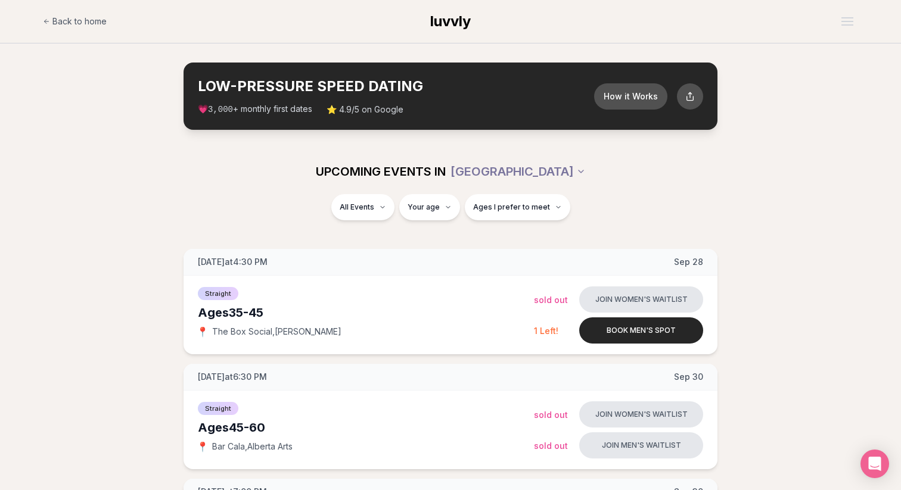  Describe the element at coordinates (688, 377) in the screenshot. I see `span: Sep 30` at that location.